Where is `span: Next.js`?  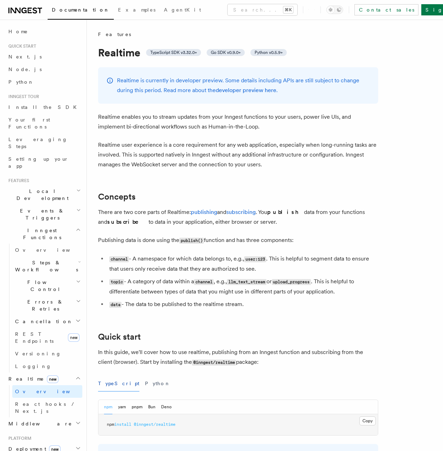
span: Next.js is located at coordinates (25, 57).